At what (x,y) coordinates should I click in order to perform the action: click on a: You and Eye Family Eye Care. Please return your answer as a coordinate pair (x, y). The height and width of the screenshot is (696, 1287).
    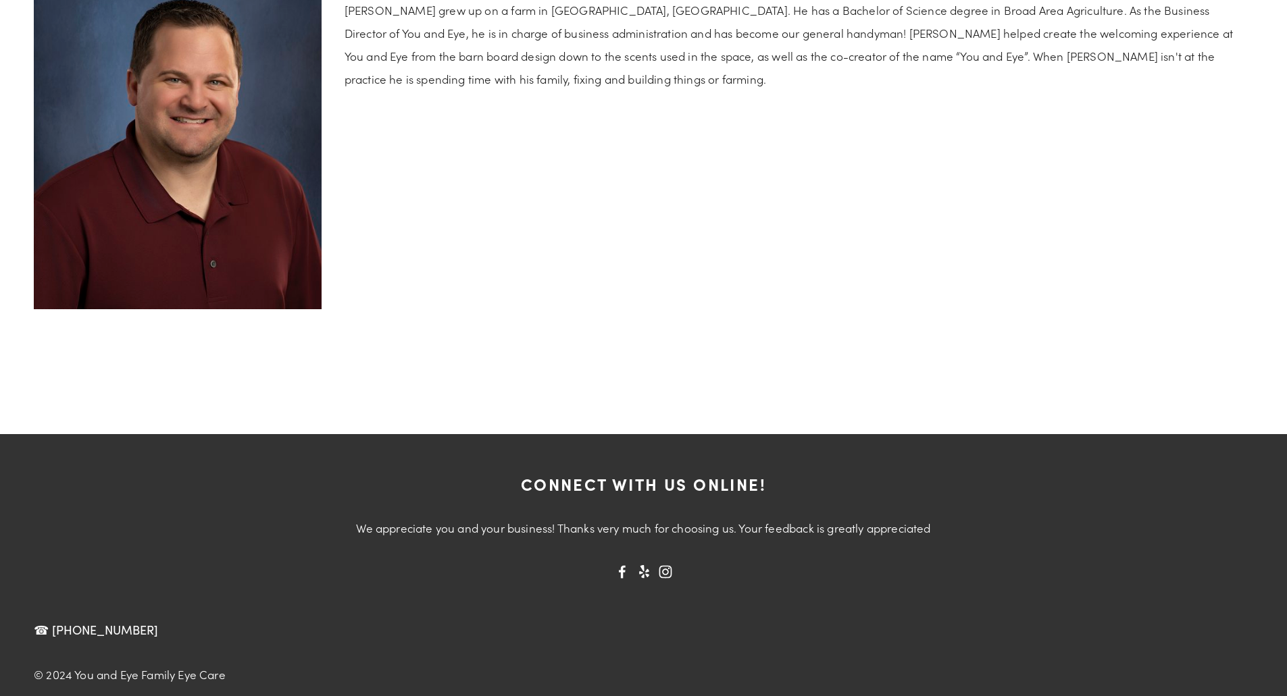
    Looking at the image, I should click on (622, 572).